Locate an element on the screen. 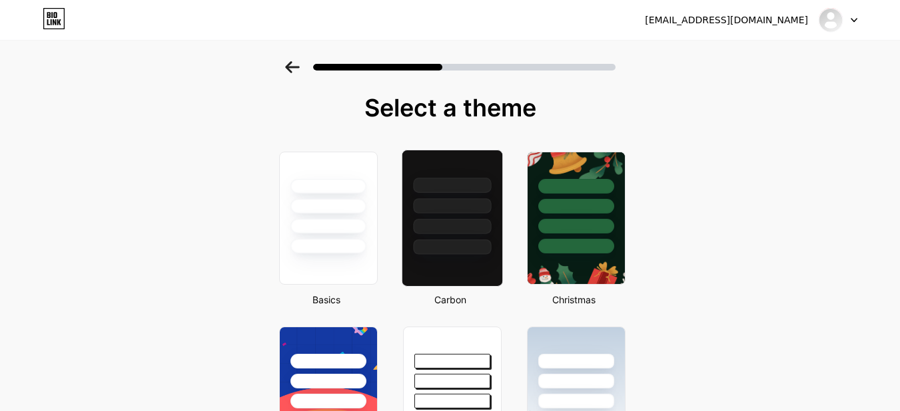 The image size is (900, 411). div: Basics is located at coordinates (326, 300).